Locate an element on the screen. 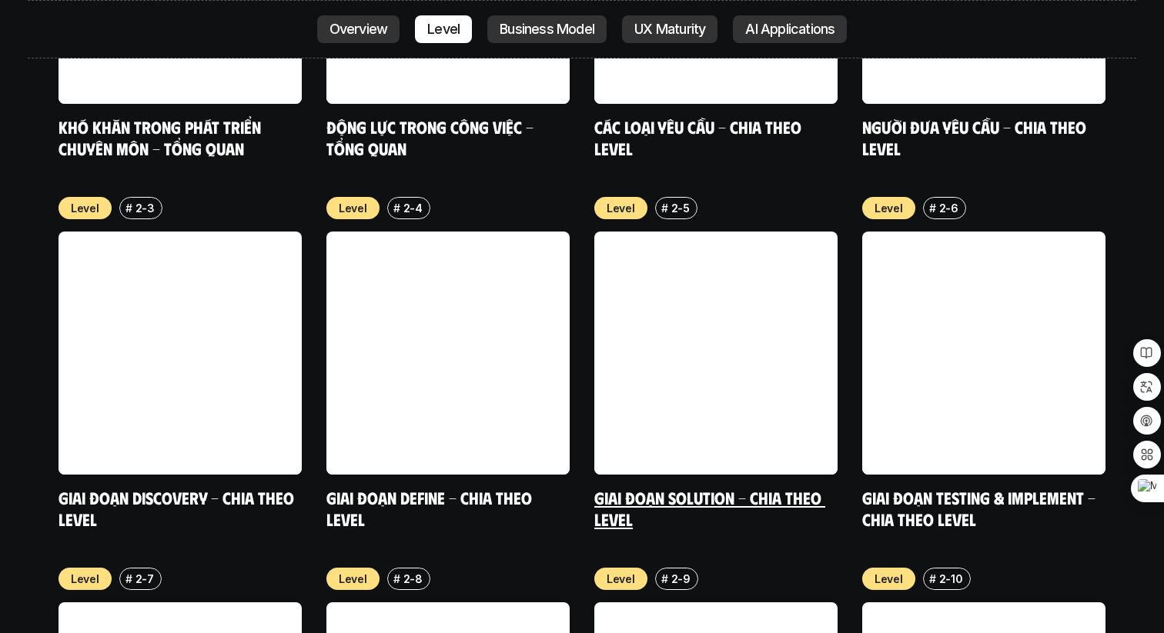 The height and width of the screenshot is (633, 1164). a: Giai đoạn Discovery - Chia theo Level is located at coordinates (178, 508).